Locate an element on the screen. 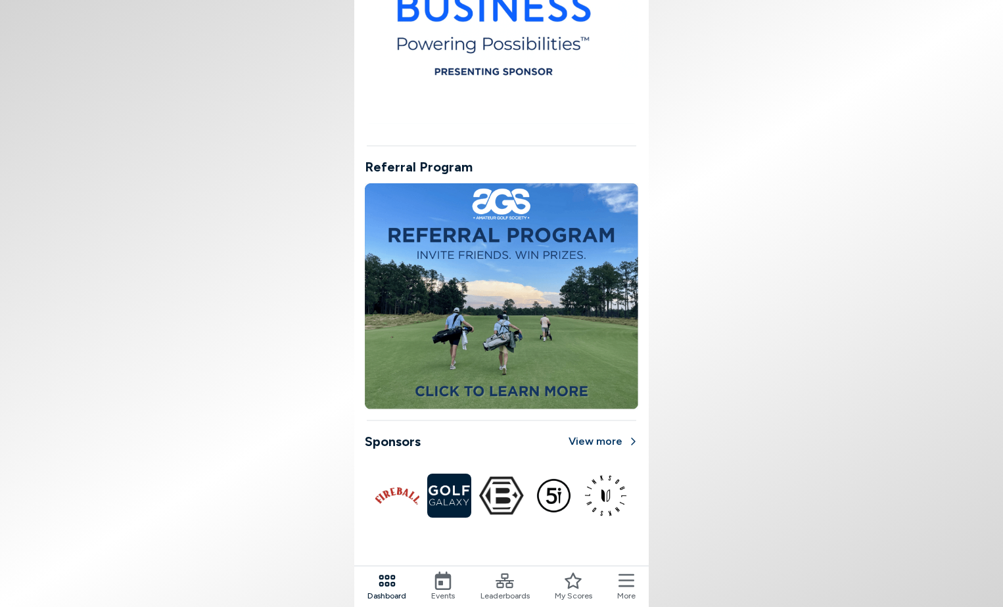  img: Five Iron Golf is located at coordinates (553, 496).